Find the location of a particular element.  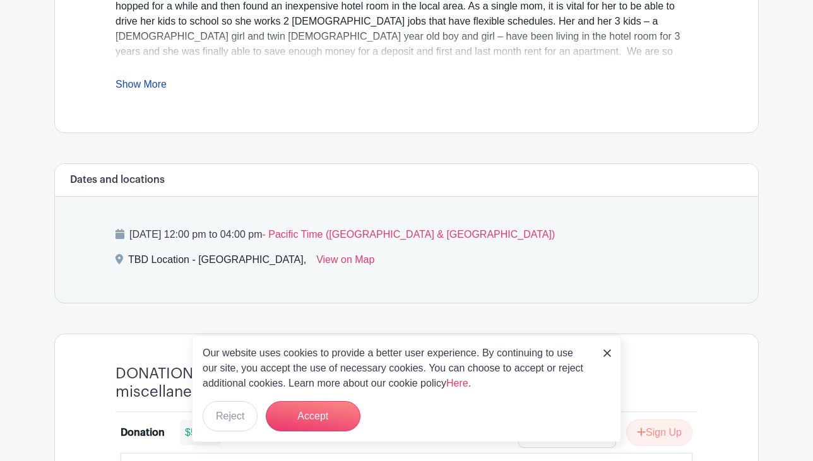

div: $50.00 is located at coordinates (200, 433).